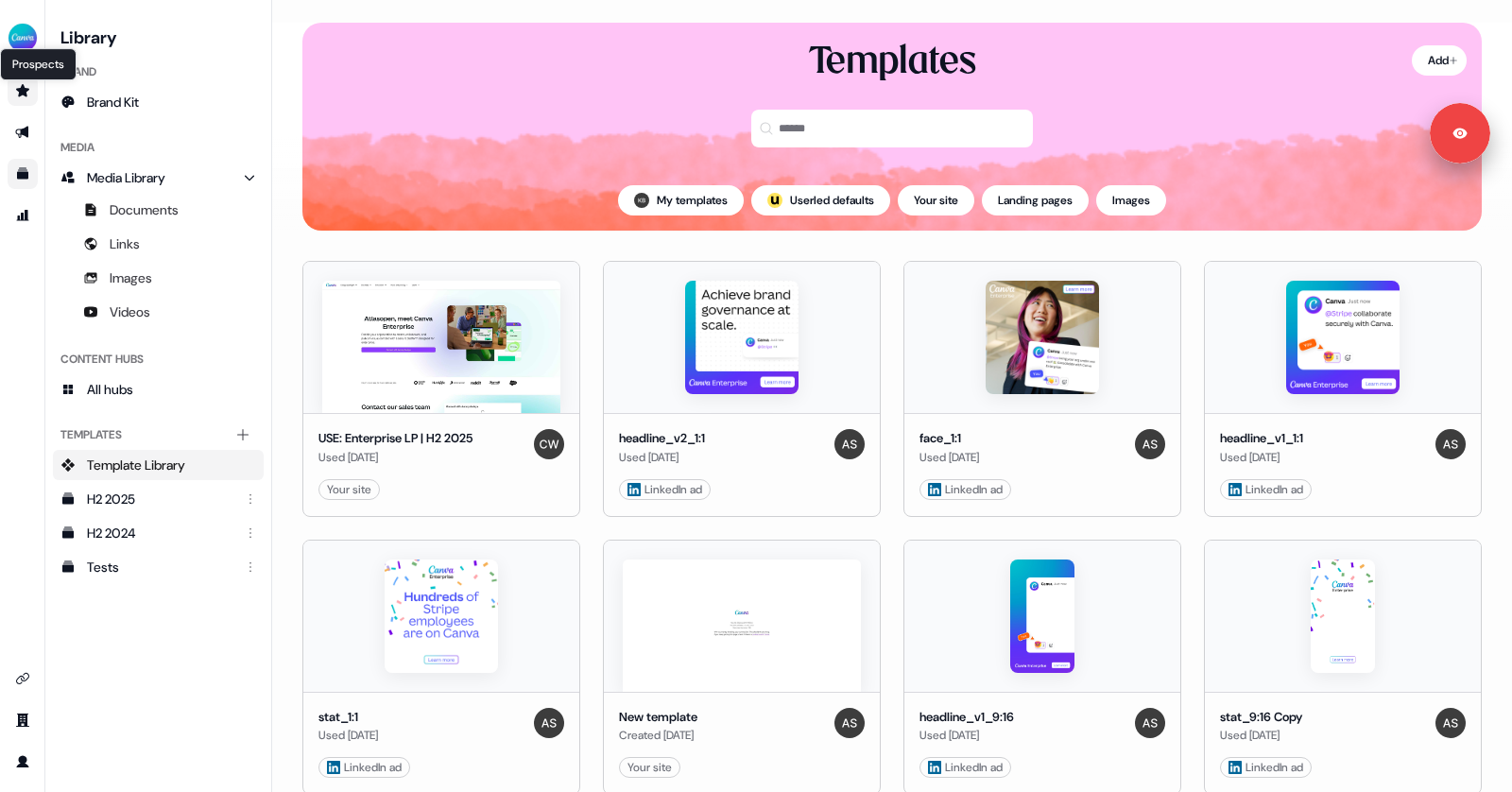 This screenshot has width=1512, height=792. What do you see at coordinates (820, 201) in the screenshot?
I see `button: userled logo;Userled defaults` at bounding box center [820, 201].